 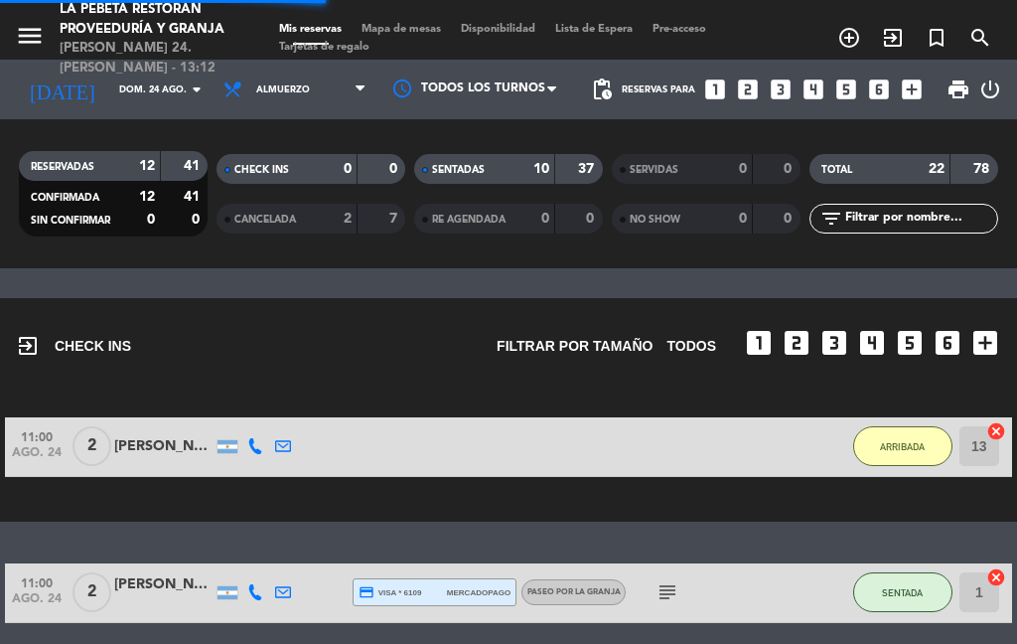 I want to click on span: SIN CONFIRMAR, so click(x=71, y=221).